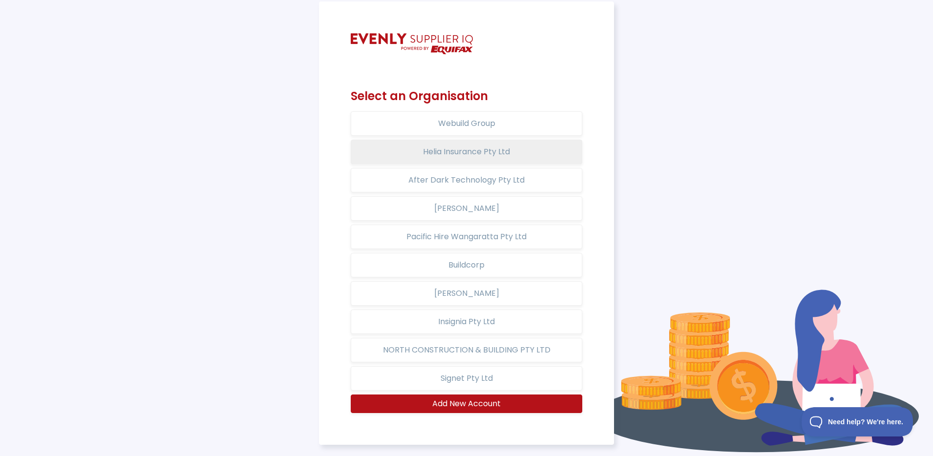  What do you see at coordinates (467, 350) in the screenshot?
I see `button: NORTH CONSTRUCTION & BUILDING PTY LTD` at bounding box center [467, 350].